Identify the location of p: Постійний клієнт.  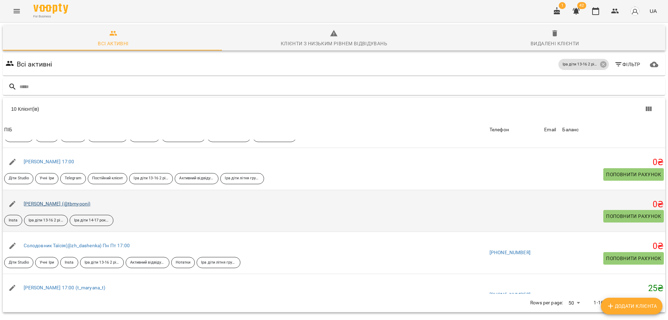
(108, 178).